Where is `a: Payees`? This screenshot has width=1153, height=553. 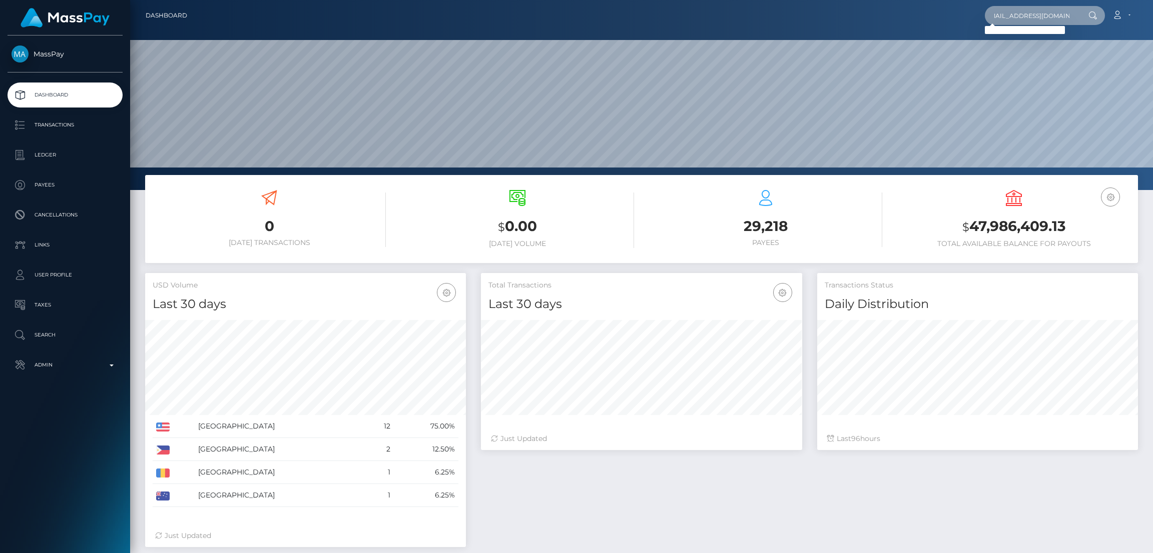
a: Payees is located at coordinates (65, 185).